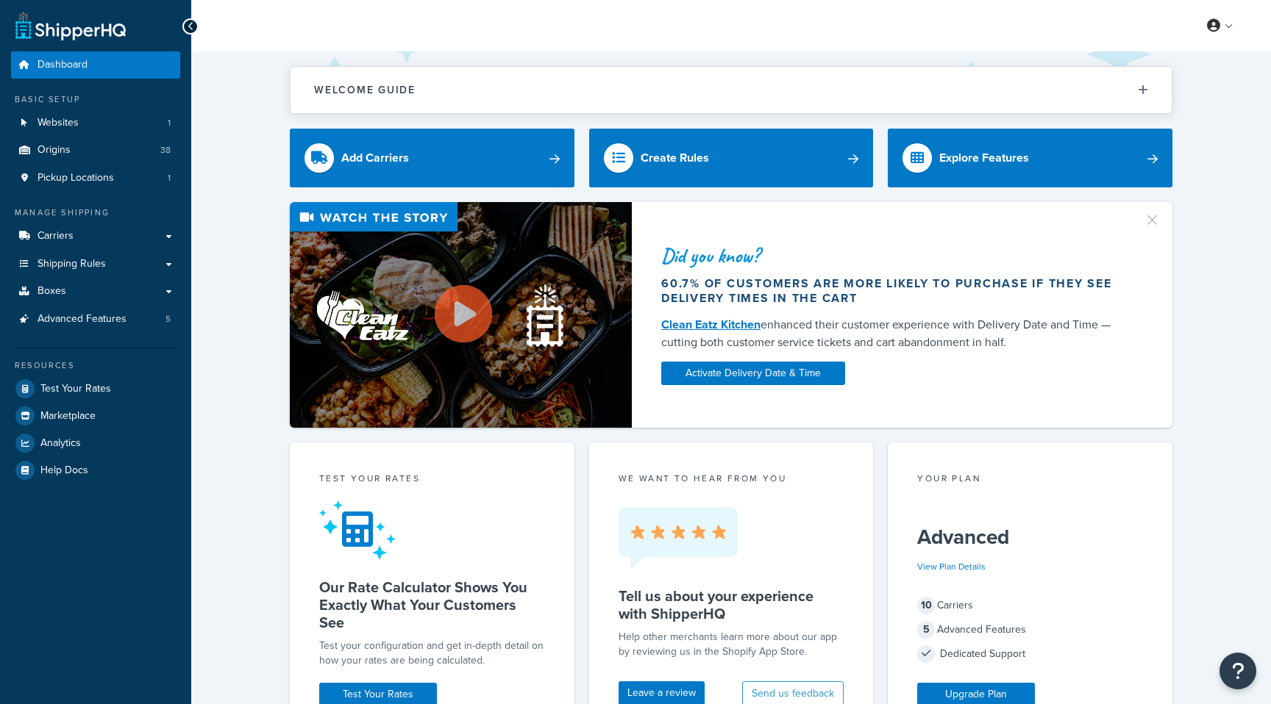  Describe the element at coordinates (432, 605) in the screenshot. I see `h5: Our Rate Calculator Shows You Exactly What Your Customers See` at that location.